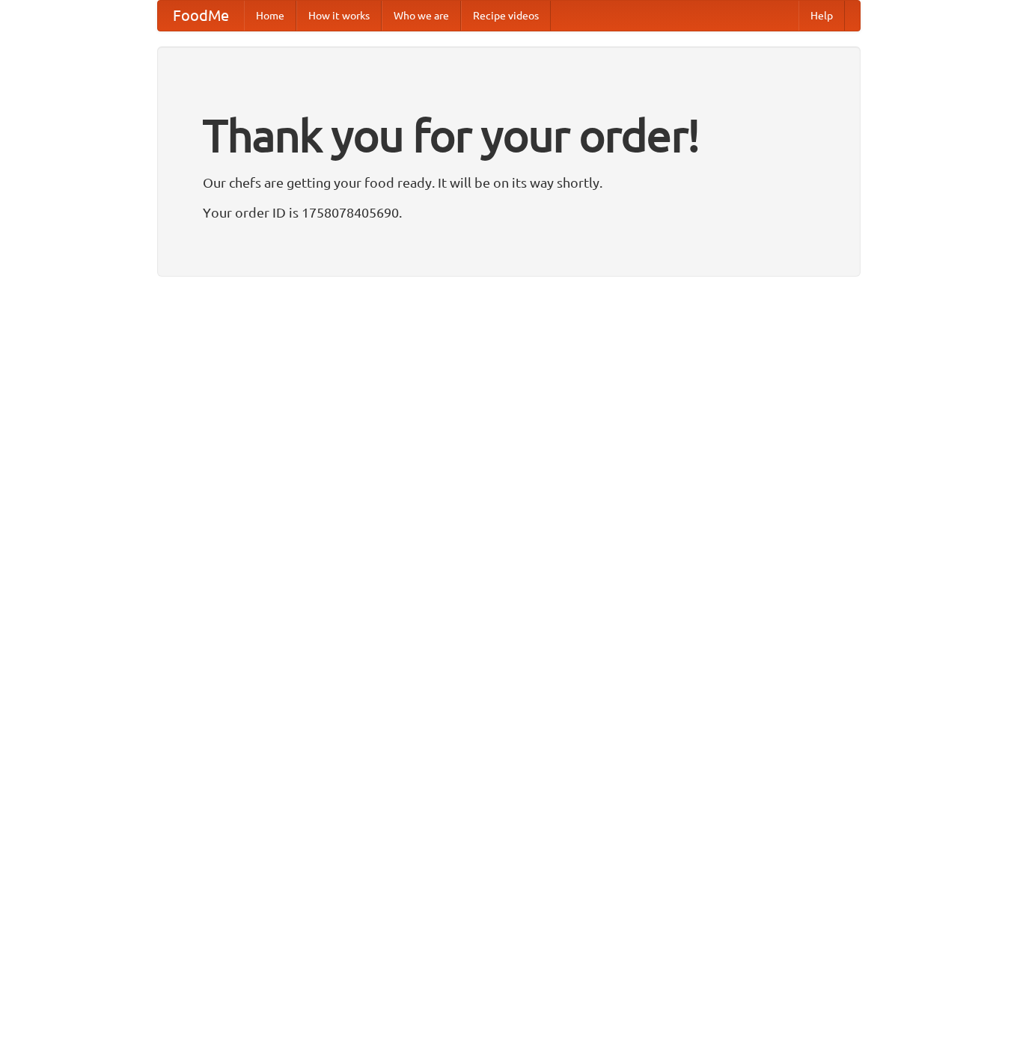 Image resolution: width=1017 pixels, height=1058 pixels. I want to click on a: Who we are, so click(421, 16).